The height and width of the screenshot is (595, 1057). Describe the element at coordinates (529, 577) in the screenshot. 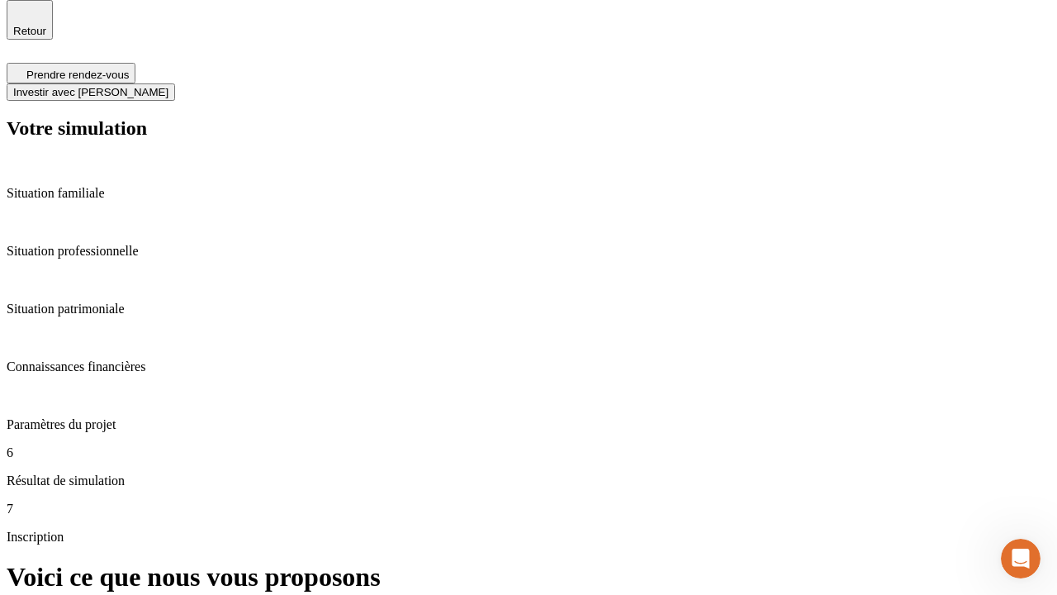

I see `h1: Voici ce que nous vous proposons` at that location.